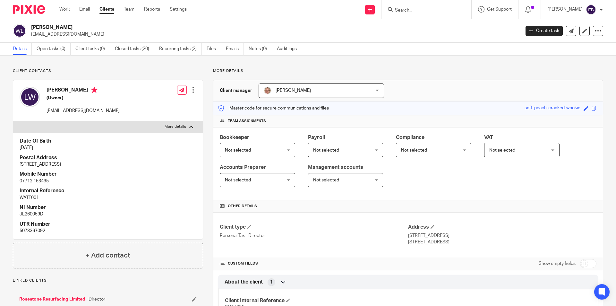 The width and height of the screenshot is (616, 306). I want to click on h4: Client Internal Reference, so click(317, 300).